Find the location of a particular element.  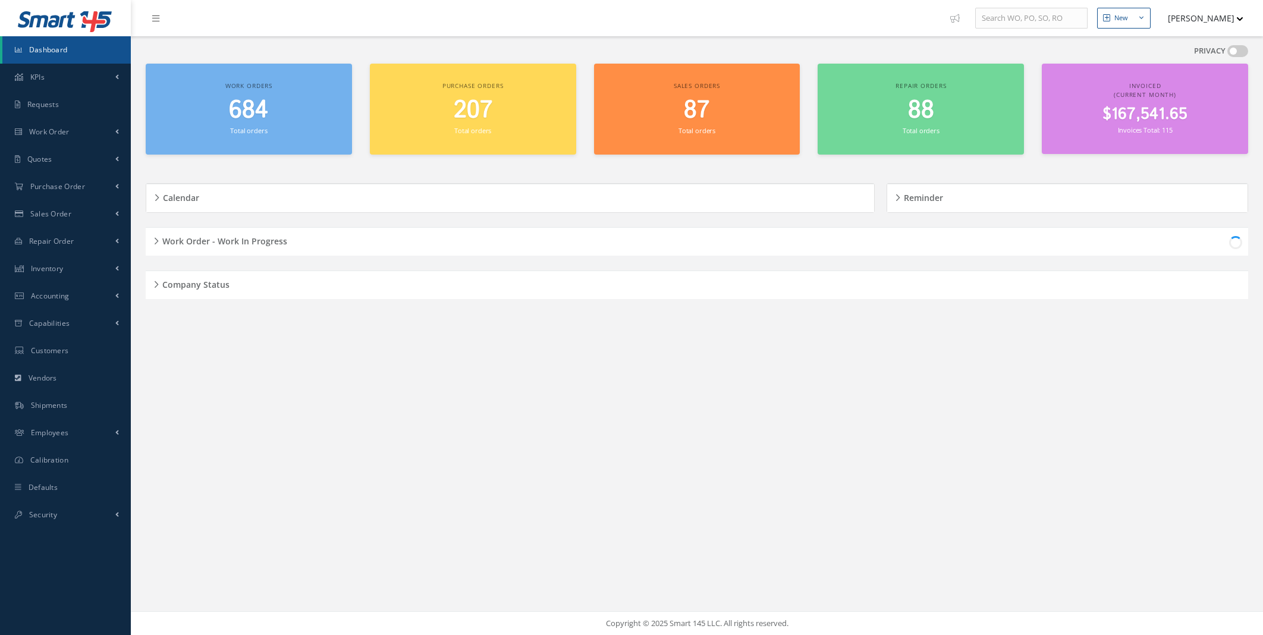

button: New is located at coordinates (1124, 18).